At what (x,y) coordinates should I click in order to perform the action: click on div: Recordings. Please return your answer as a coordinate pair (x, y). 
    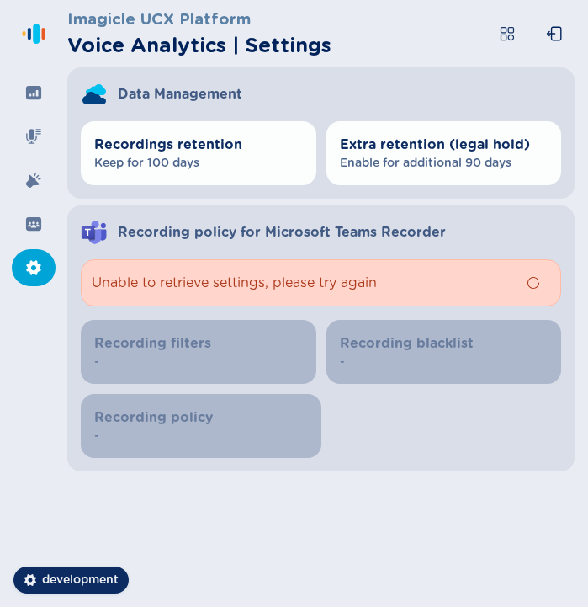
    Looking at the image, I should click on (34, 136).